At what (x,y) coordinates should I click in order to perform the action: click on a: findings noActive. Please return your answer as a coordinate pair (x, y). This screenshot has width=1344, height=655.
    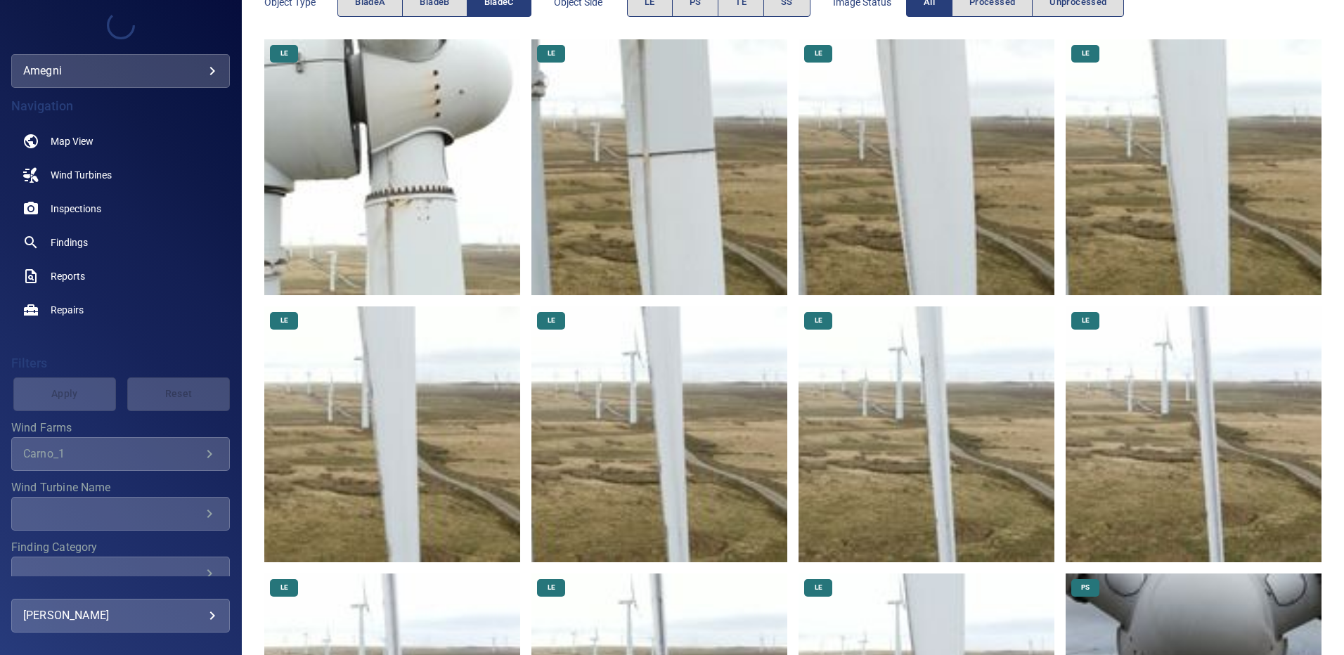
    Looking at the image, I should click on (120, 243).